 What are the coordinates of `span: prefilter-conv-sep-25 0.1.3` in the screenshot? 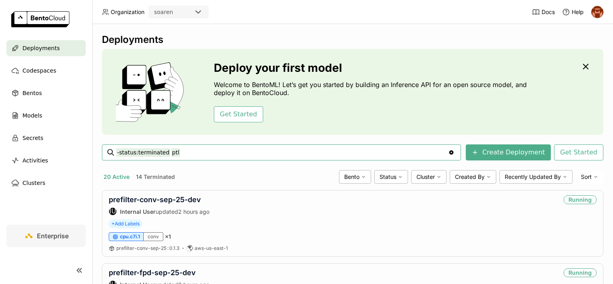 It's located at (148, 248).